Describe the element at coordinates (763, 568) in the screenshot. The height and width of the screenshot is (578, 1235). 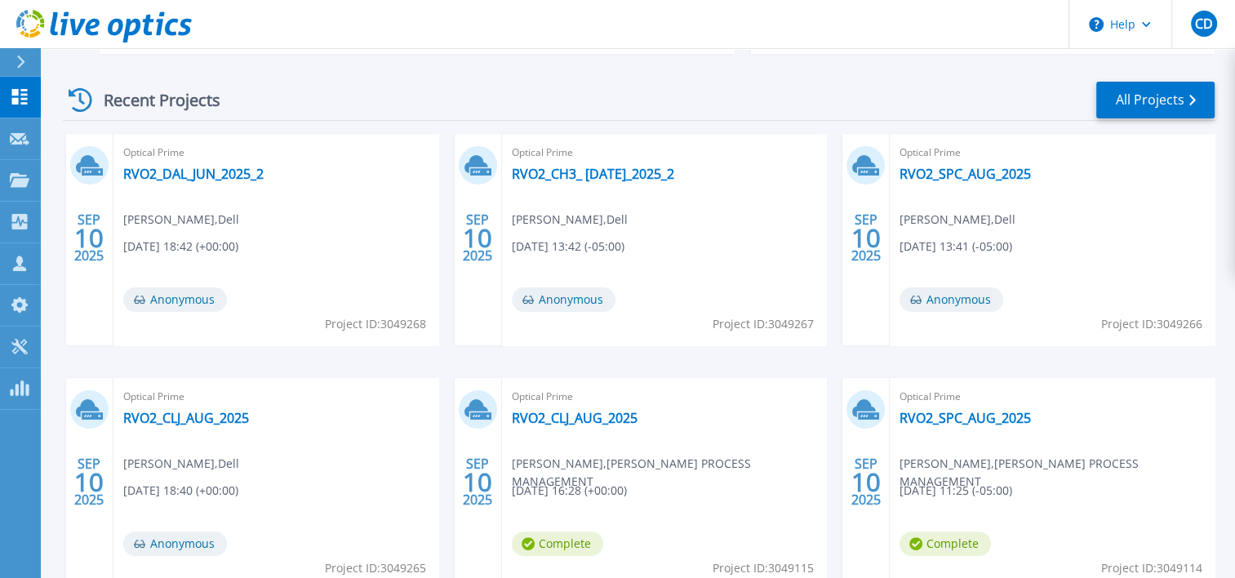
I see `span: Project ID: 3049115` at that location.